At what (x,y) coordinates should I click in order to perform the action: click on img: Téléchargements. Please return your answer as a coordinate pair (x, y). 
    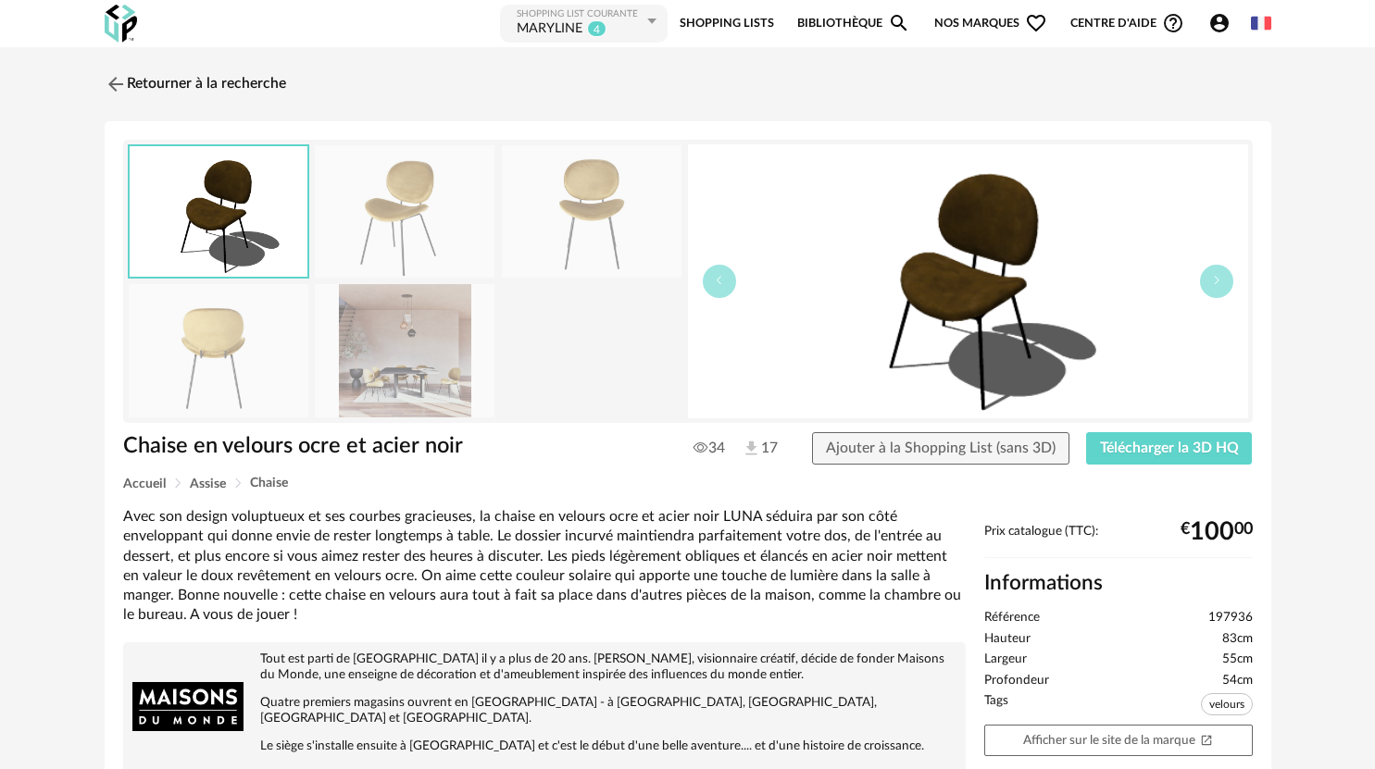
    Looking at the image, I should click on (751, 448).